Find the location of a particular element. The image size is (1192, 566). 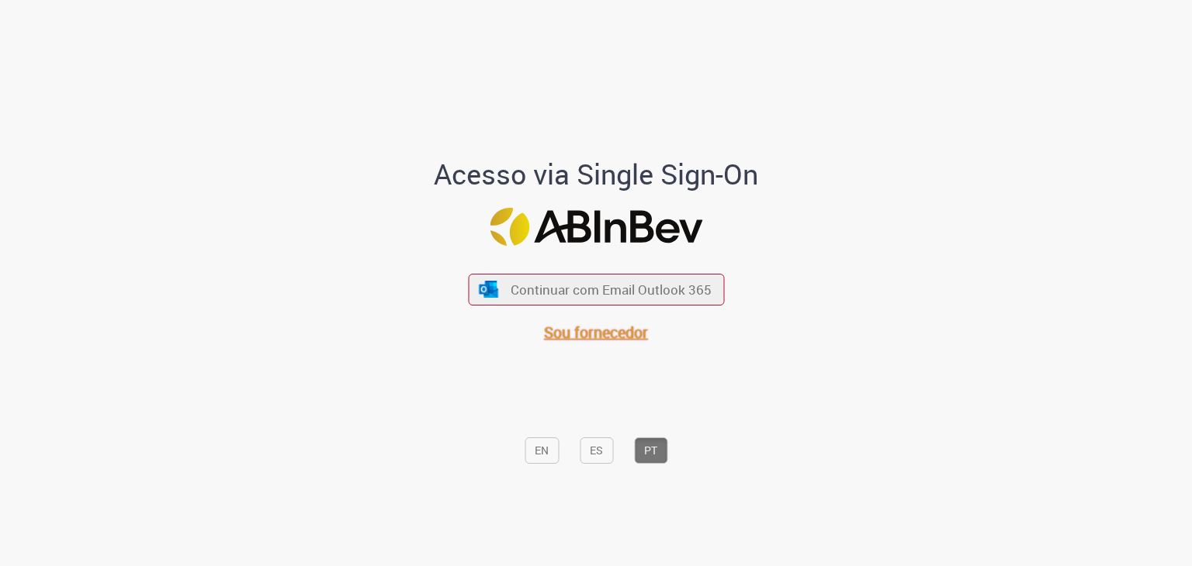

a: Sou fornecedor is located at coordinates (596, 332).